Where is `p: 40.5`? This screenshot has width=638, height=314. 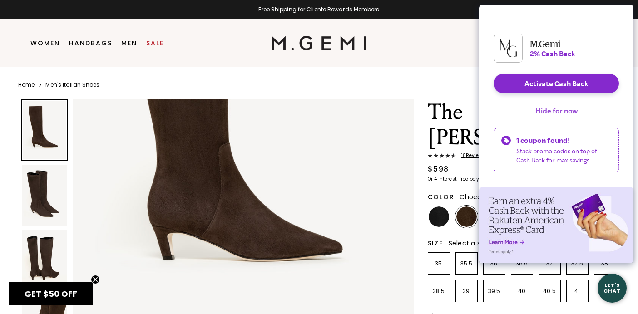
p: 40.5 is located at coordinates (549, 291).